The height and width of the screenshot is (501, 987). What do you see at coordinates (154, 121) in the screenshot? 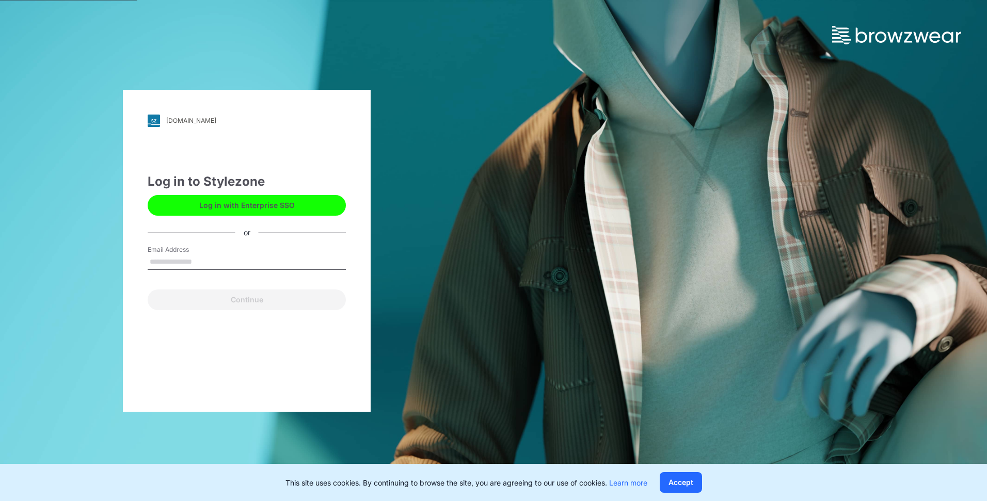
I see `img: svg+xml;base64,PHN2ZyB3aWR0aD0iMjgiIGhlaWdodD0iMjgiIHZpZXdCb3g9IjAgMCAyOCAyOCIgZmlsbD0ibm9uZSIgeG...` at bounding box center [154, 121].